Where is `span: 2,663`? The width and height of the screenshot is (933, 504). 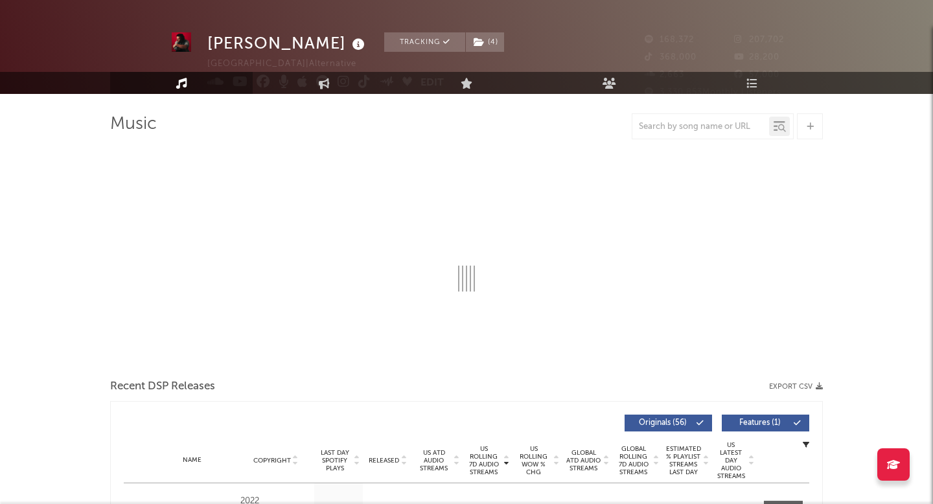
span: 2,663 is located at coordinates (664, 75).